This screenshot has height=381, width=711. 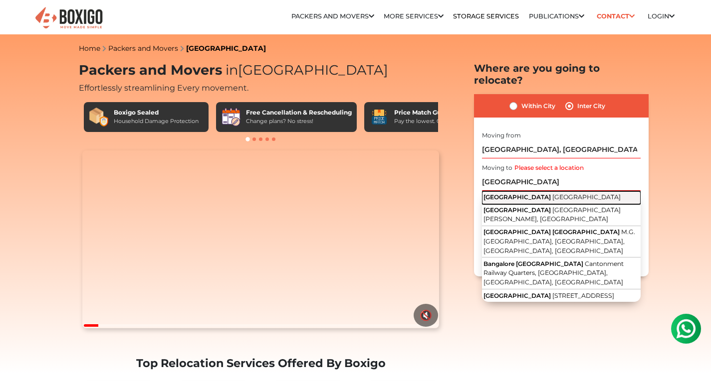 What do you see at coordinates (69, 18) in the screenshot?
I see `img: Boxigo` at bounding box center [69, 18].